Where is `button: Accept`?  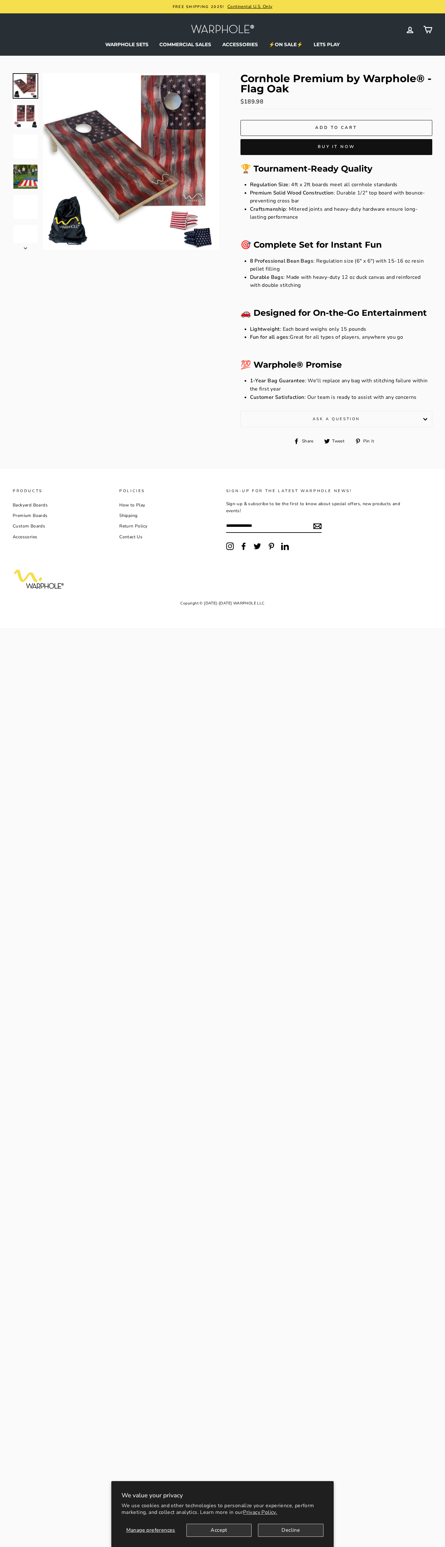
button: Accept is located at coordinates (219, 1530).